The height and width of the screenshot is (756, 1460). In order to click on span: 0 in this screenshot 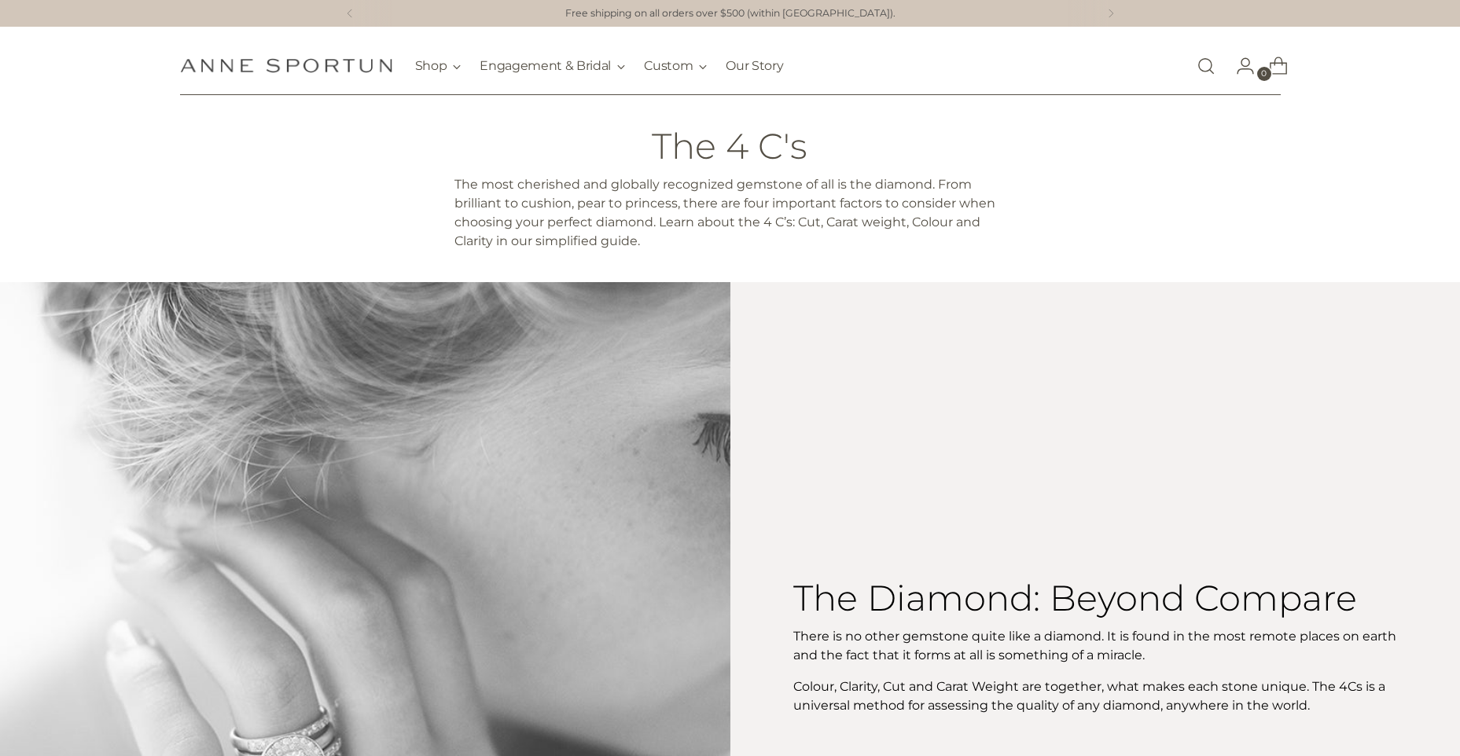, I will do `click(1264, 74)`.